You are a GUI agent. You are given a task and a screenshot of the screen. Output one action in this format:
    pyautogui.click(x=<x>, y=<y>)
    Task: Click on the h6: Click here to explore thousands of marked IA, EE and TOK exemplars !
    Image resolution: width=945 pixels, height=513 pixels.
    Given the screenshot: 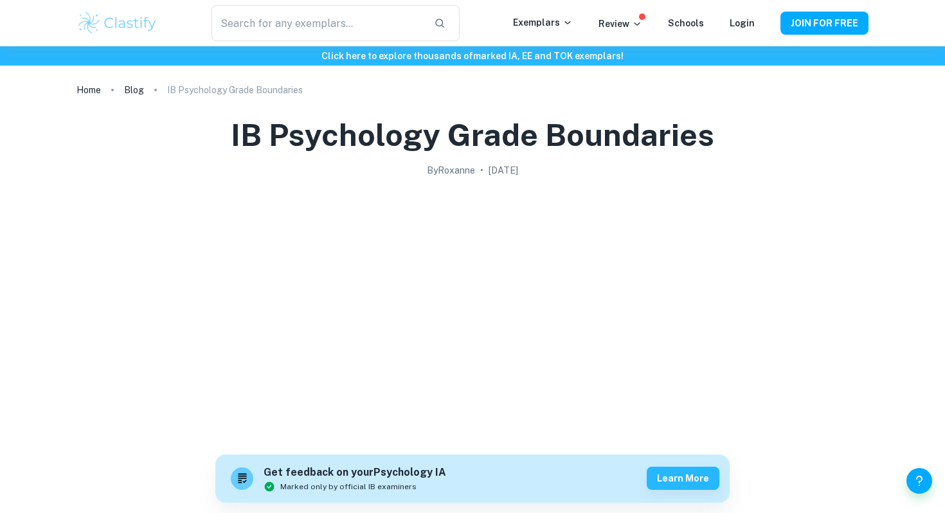 What is the action you would take?
    pyautogui.click(x=472, y=56)
    